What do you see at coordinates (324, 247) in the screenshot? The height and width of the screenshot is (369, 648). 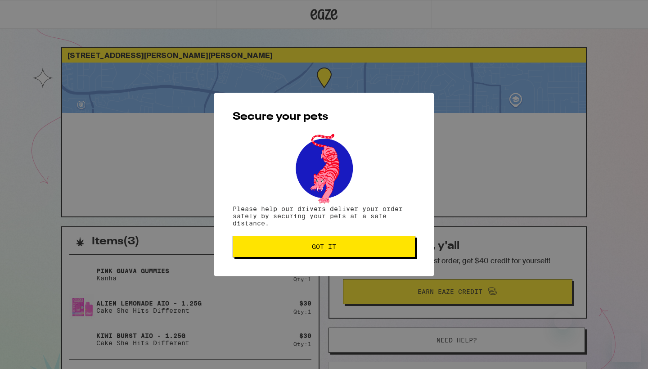 I see `span: Got it` at bounding box center [324, 247].